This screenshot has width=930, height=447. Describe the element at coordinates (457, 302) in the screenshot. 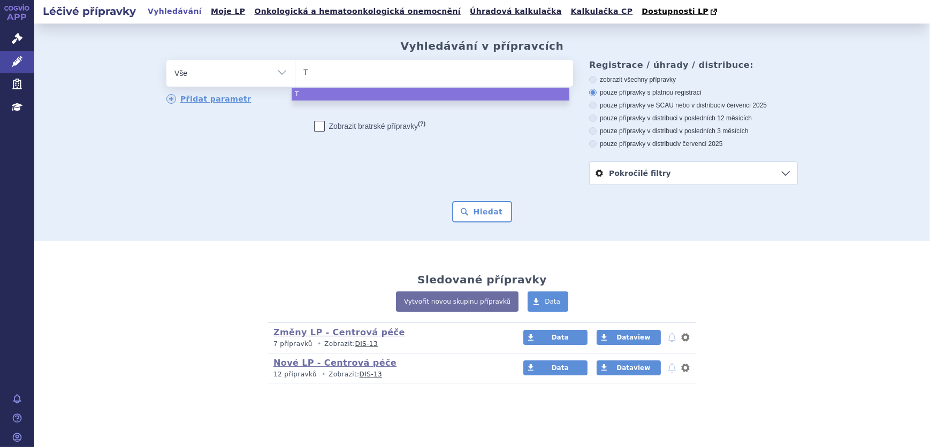

I see `a: Vytvořit novou skupinu přípravků` at that location.